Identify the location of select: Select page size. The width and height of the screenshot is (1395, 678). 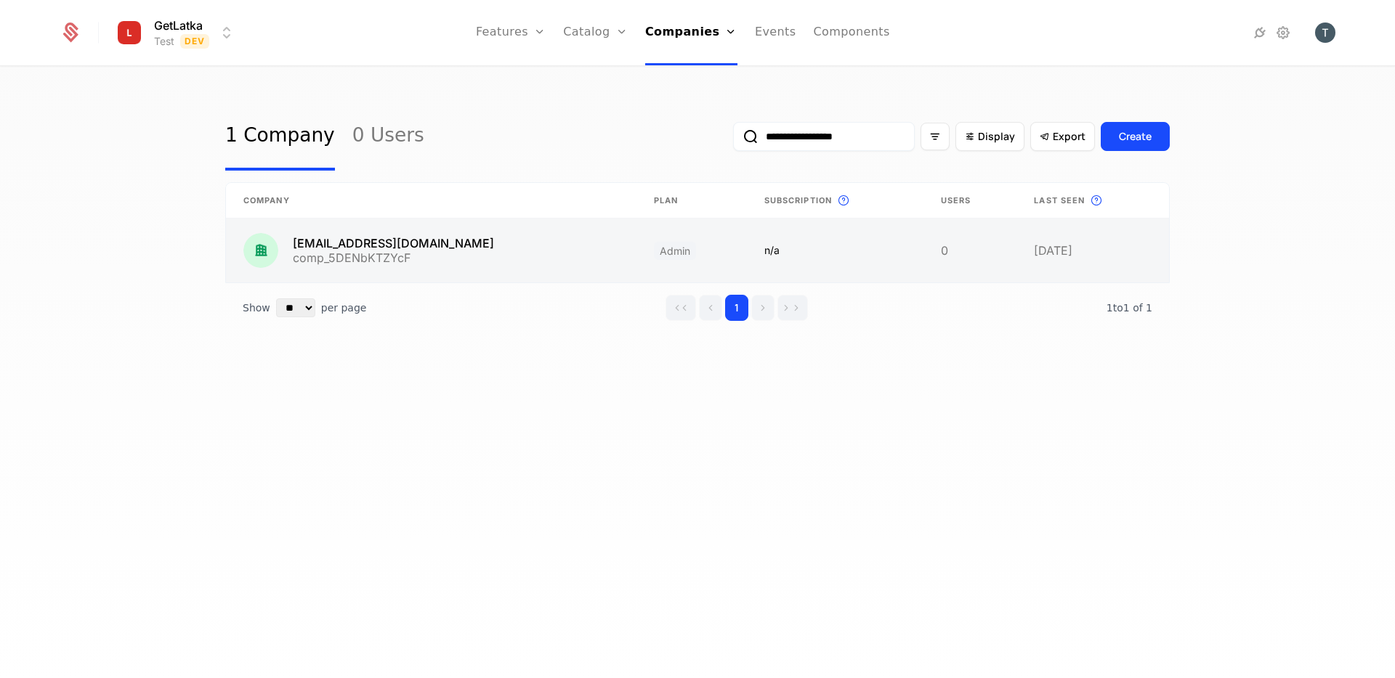
(296, 308).